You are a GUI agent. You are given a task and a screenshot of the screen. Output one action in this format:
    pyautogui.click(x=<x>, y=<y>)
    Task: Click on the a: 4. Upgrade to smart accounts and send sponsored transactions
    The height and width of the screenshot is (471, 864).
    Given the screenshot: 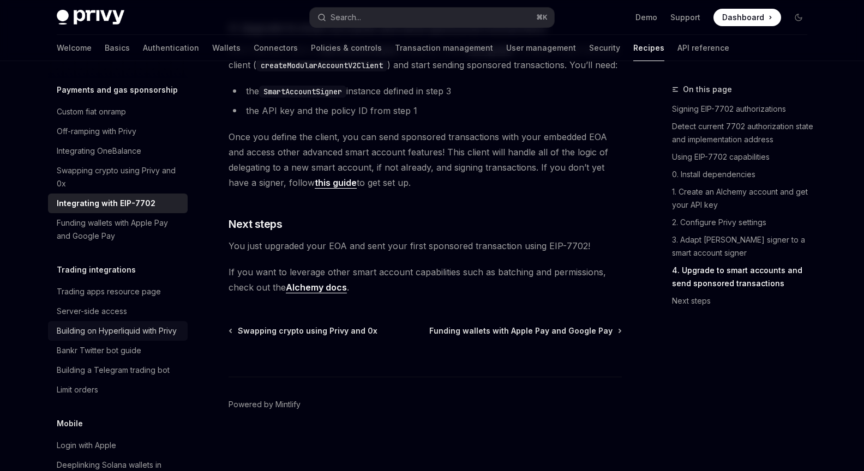 What is the action you would take?
    pyautogui.click(x=744, y=277)
    